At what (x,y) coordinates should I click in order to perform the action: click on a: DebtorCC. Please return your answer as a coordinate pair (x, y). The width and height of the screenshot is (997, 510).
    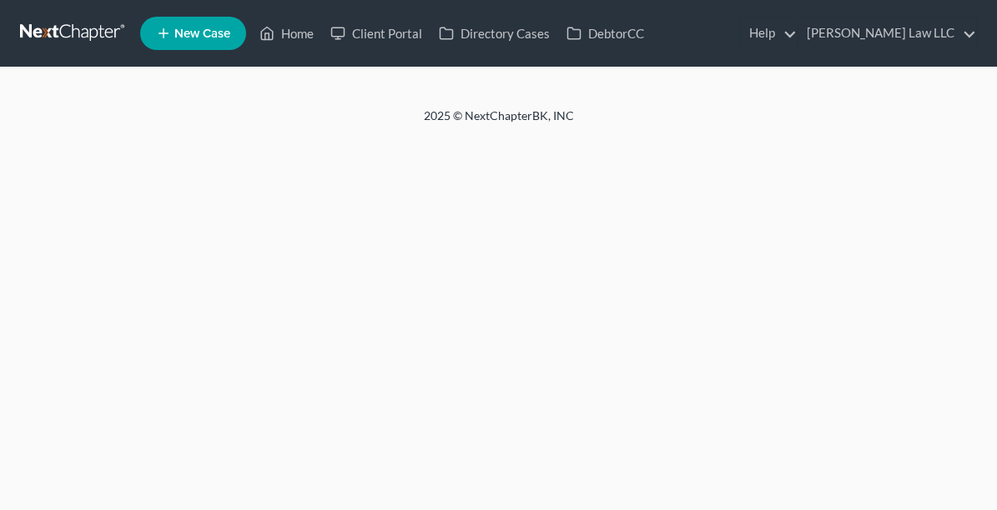
    Looking at the image, I should click on (605, 33).